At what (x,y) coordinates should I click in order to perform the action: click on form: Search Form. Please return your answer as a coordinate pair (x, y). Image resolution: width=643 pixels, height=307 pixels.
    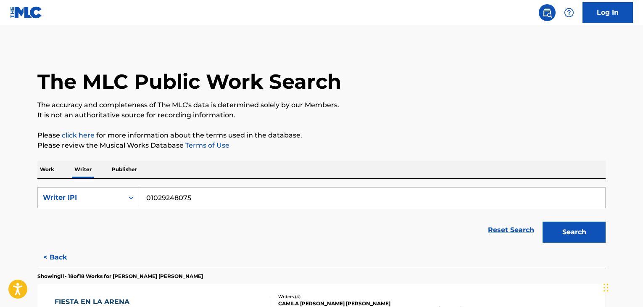
    Looking at the image, I should click on (322, 217).